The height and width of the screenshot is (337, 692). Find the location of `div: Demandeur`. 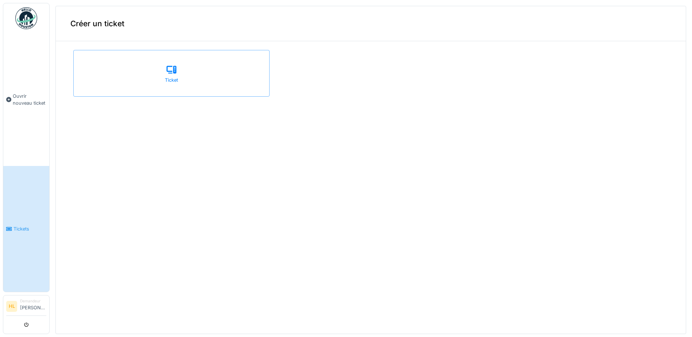

div: Demandeur is located at coordinates (33, 301).